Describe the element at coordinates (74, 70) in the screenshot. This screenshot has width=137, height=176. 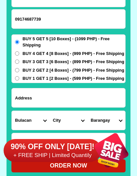
I see `span: BUY 2 GET 2 [4 Boxes] - (799 PHP) - Free Shipping` at that location.